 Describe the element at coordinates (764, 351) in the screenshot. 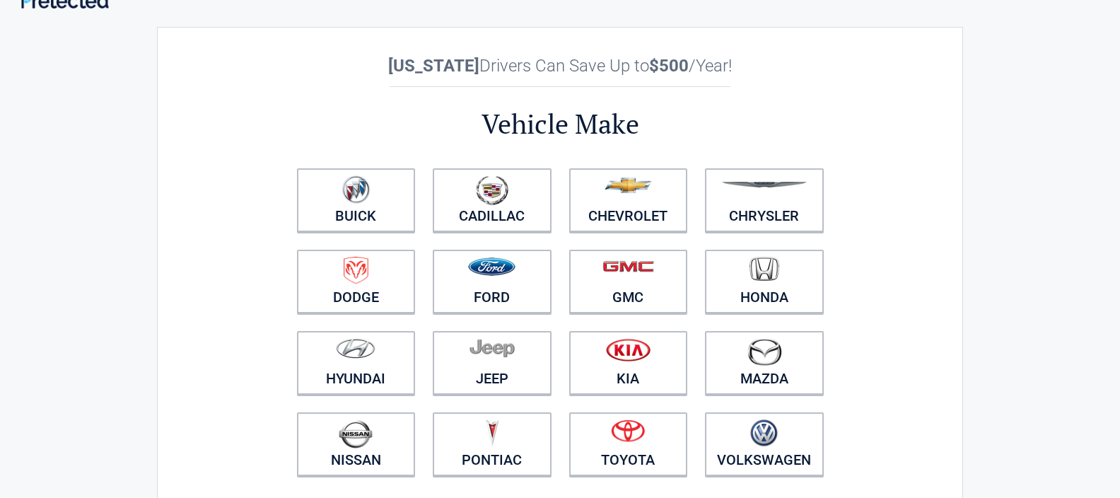

I see `img: mazda` at that location.